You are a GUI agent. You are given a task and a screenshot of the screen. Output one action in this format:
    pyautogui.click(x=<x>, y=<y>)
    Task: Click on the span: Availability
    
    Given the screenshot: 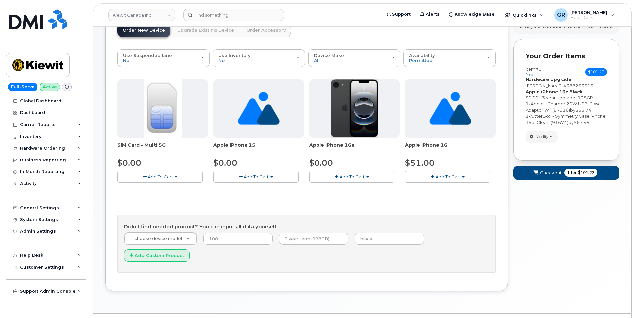 What is the action you would take?
    pyautogui.click(x=422, y=55)
    